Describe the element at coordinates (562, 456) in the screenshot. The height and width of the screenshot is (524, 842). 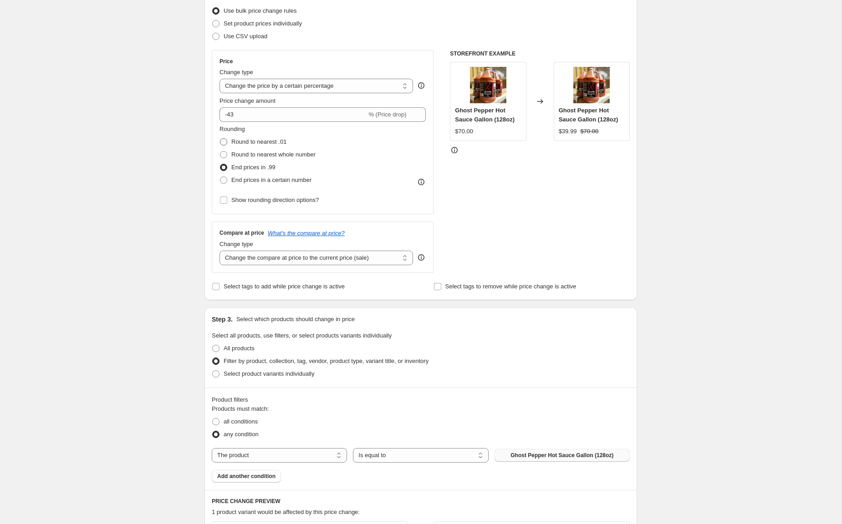
I see `button: Ghost Pepper Hot Sauce Gallon (128oz)` at that location.